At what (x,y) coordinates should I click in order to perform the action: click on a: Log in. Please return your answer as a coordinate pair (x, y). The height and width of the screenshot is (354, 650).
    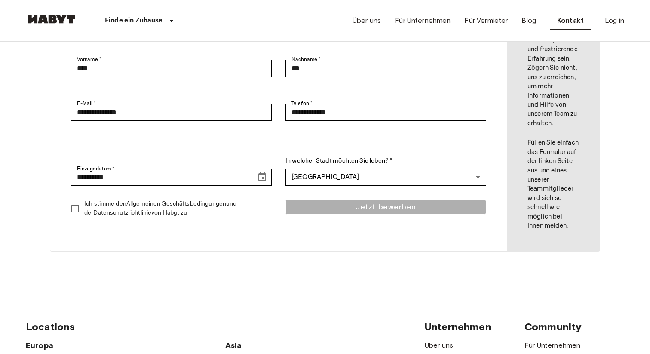
    Looking at the image, I should click on (615, 21).